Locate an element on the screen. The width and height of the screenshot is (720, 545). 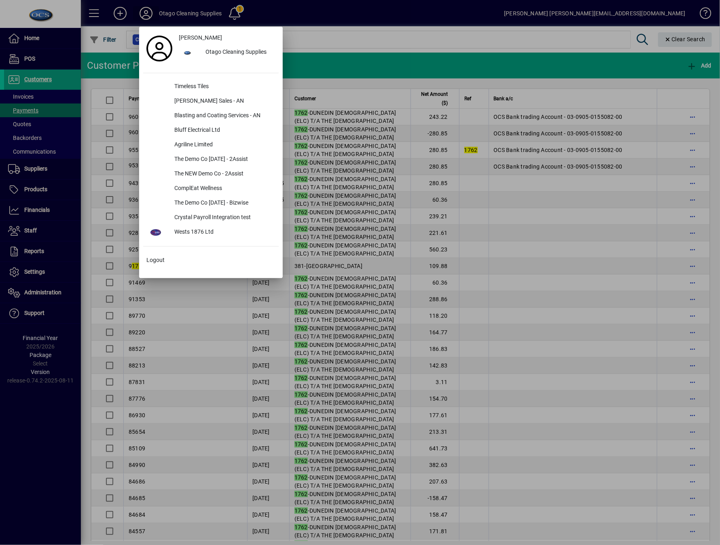
button: Logout is located at coordinates (211, 261).